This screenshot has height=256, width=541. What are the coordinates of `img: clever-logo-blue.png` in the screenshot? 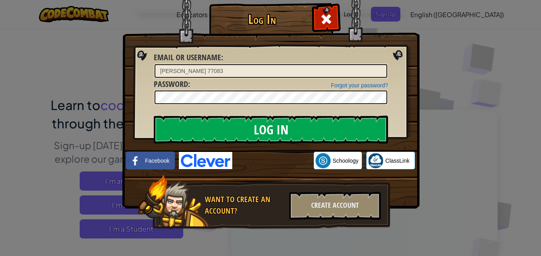 It's located at (206, 160).